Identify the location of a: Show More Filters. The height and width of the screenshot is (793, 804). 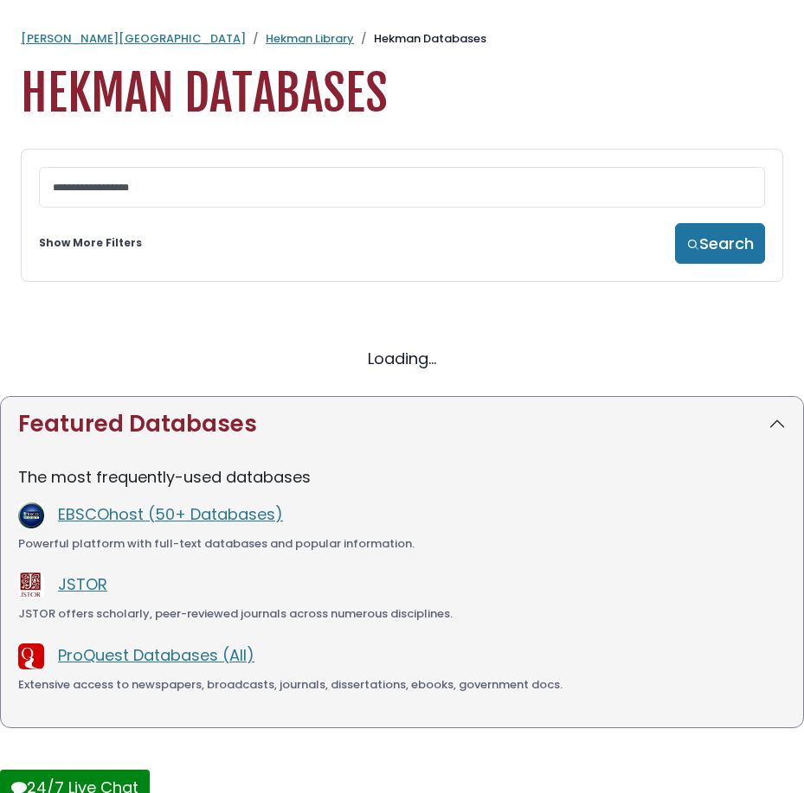
(90, 243).